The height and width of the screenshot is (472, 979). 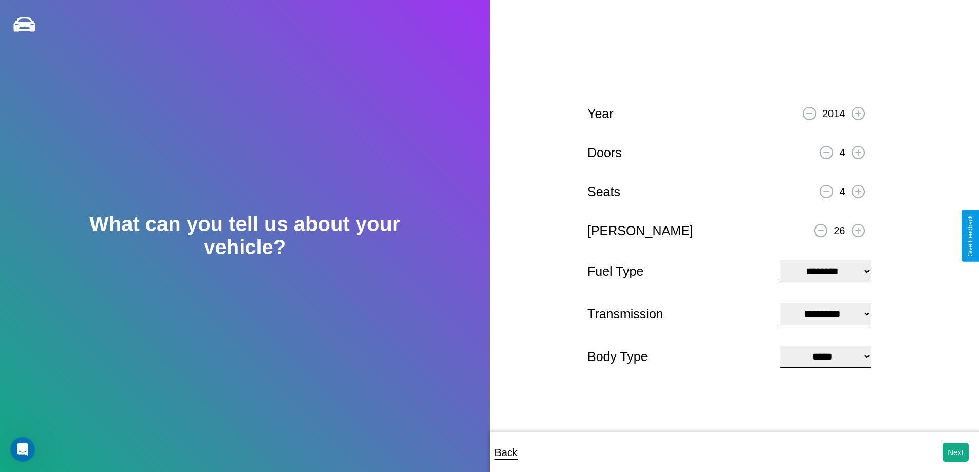 I want to click on p: Fuel Type, so click(x=678, y=271).